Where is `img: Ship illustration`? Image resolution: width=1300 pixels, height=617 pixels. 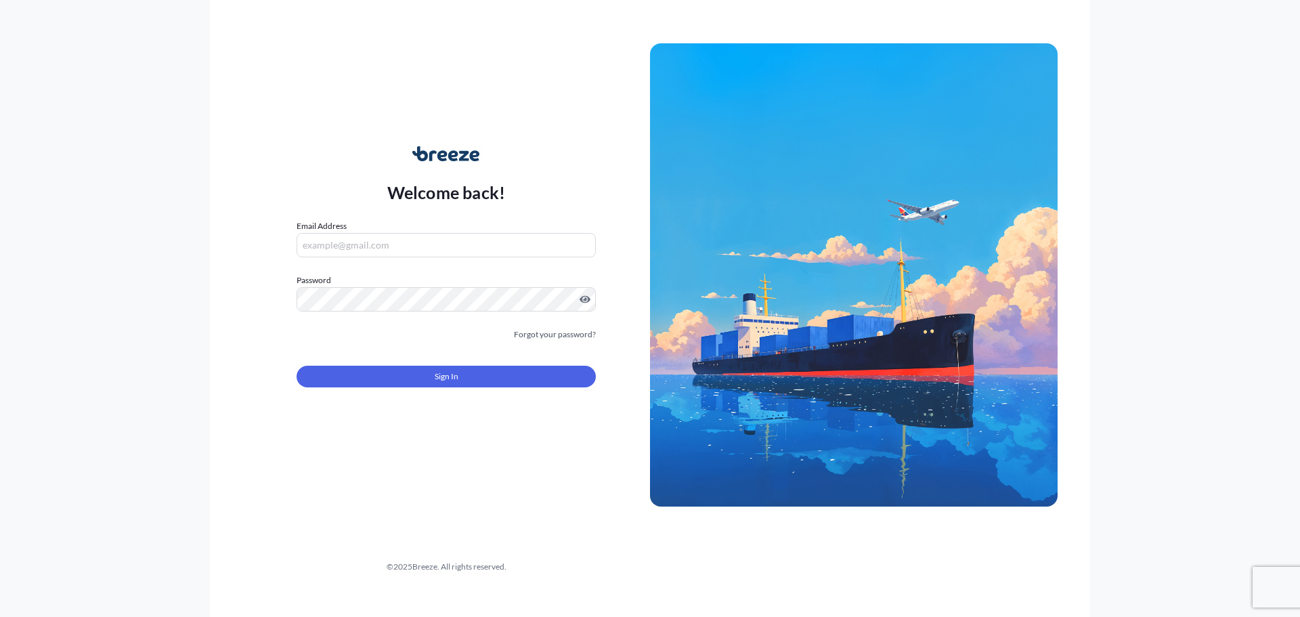
img: Ship illustration is located at coordinates (854, 275).